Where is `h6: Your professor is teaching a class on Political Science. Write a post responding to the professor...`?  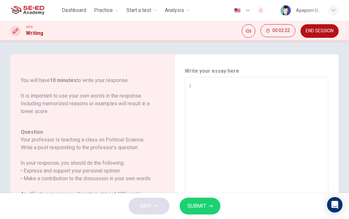
h6: Your professor is teaching a class on Political Science. Write a post responding to the professor... is located at coordinates (88, 144).